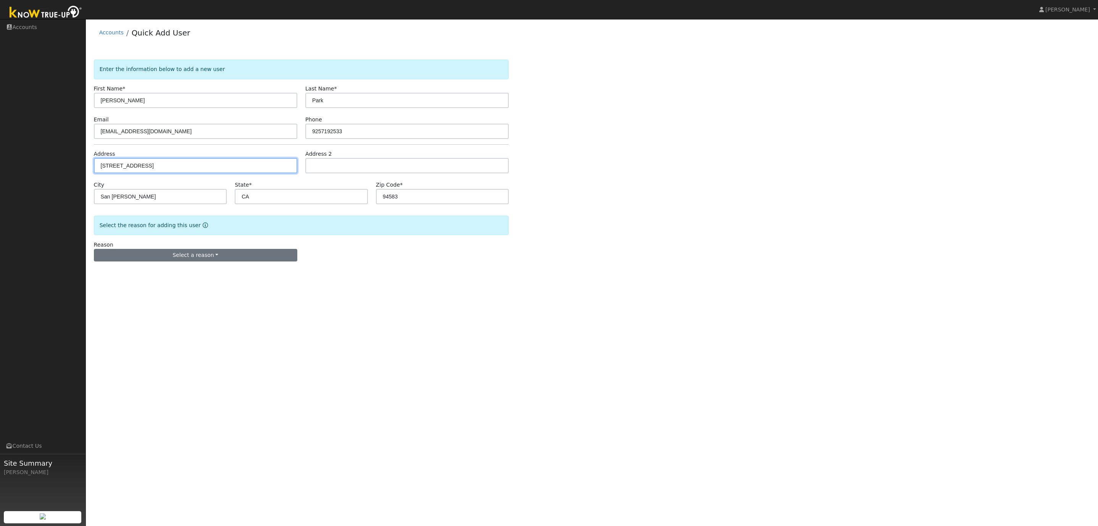 The width and height of the screenshot is (1098, 526). Describe the element at coordinates (389, 185) in the screenshot. I see `label: Zip Code` at that location.